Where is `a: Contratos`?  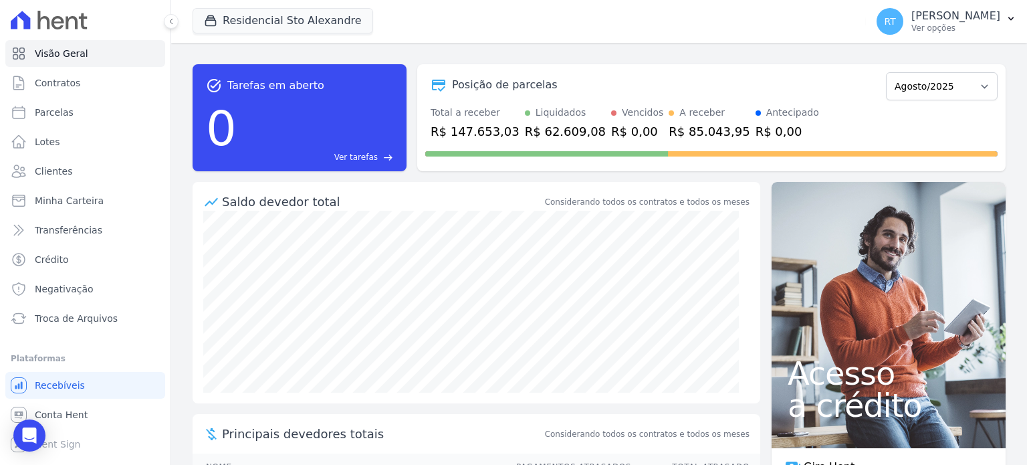 a: Contratos is located at coordinates (85, 83).